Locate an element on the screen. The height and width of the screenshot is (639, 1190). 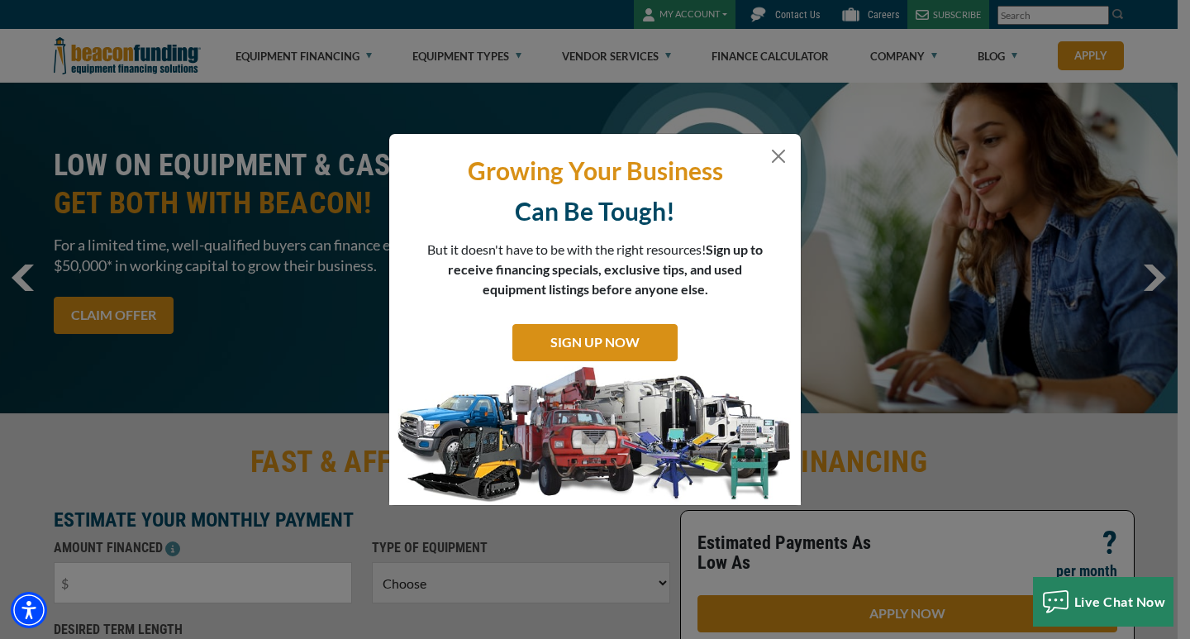
button: Close is located at coordinates (779, 156).